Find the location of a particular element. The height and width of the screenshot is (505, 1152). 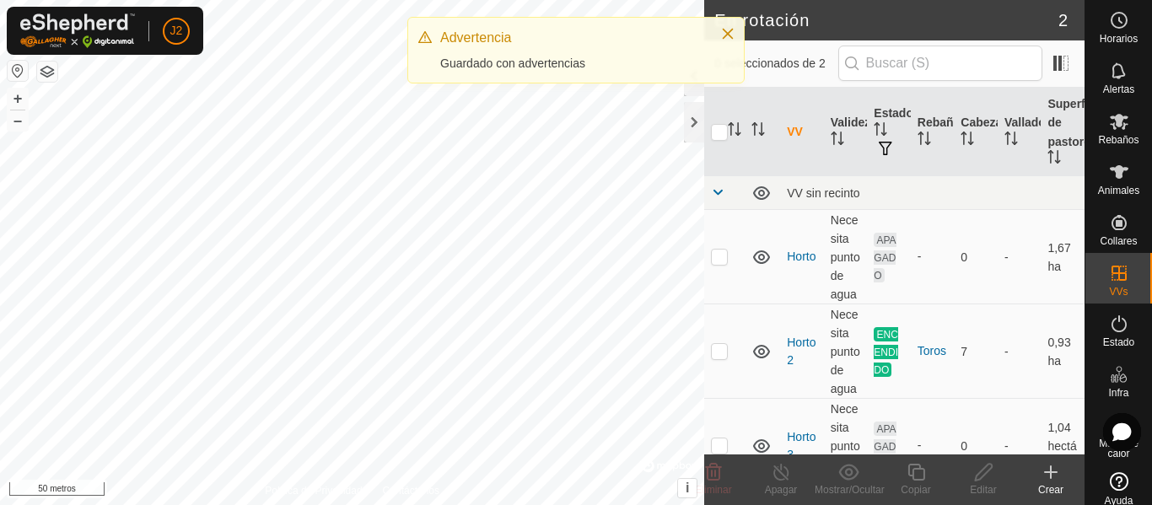

font: Validez is located at coordinates (850, 122).